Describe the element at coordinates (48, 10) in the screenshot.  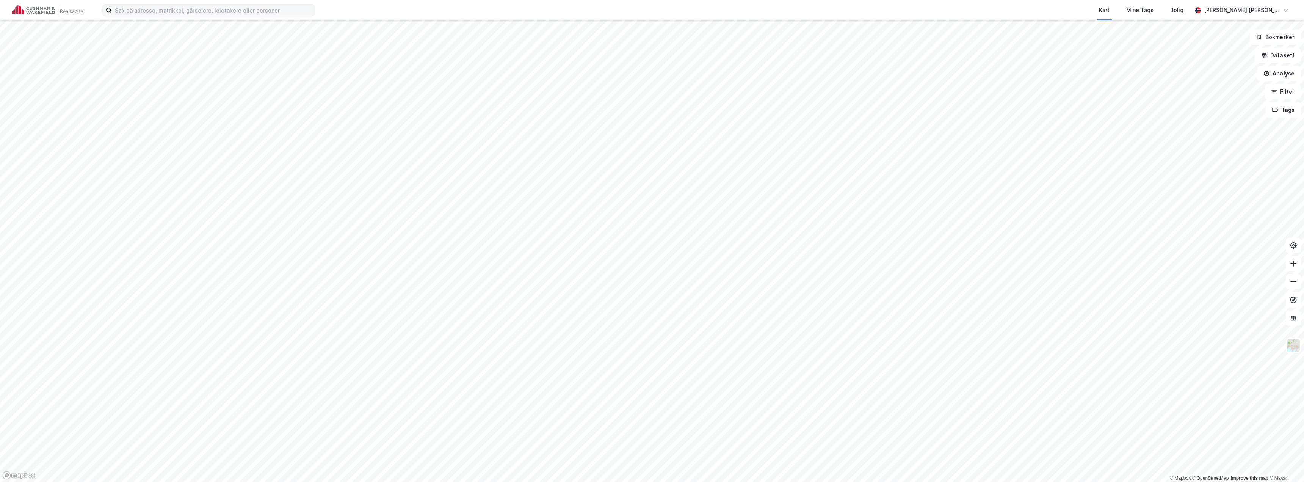
I see `img: cushman-wakefield-realkapital-logo.202ea83816669bd177139c58696a8fa1.svg` at that location.